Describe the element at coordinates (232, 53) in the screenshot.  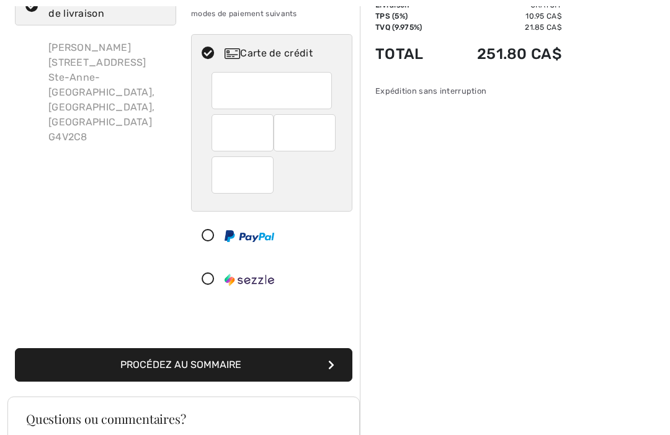
I see `img: Carte de crédit` at that location.